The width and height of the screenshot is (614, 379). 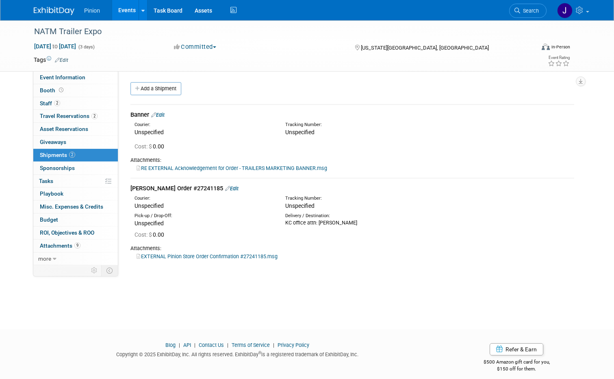 What do you see at coordinates (76, 142) in the screenshot?
I see `a: Giveaways` at bounding box center [76, 142].